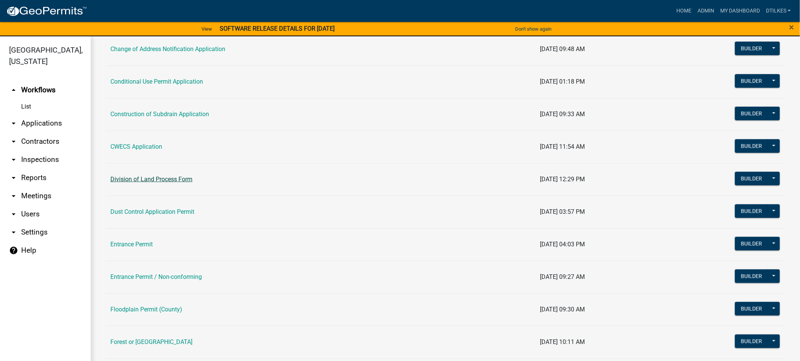 The height and width of the screenshot is (361, 800). What do you see at coordinates (136, 146) in the screenshot?
I see `a: CWECS Application` at bounding box center [136, 146].